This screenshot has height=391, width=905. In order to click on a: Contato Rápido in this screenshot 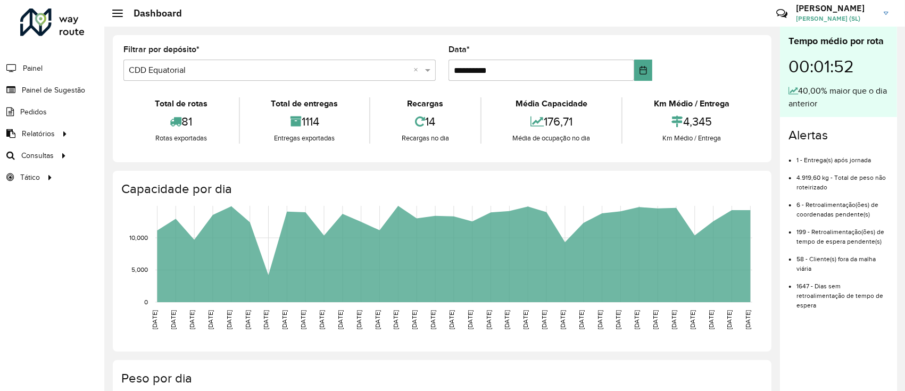, I will do `click(782, 13)`.